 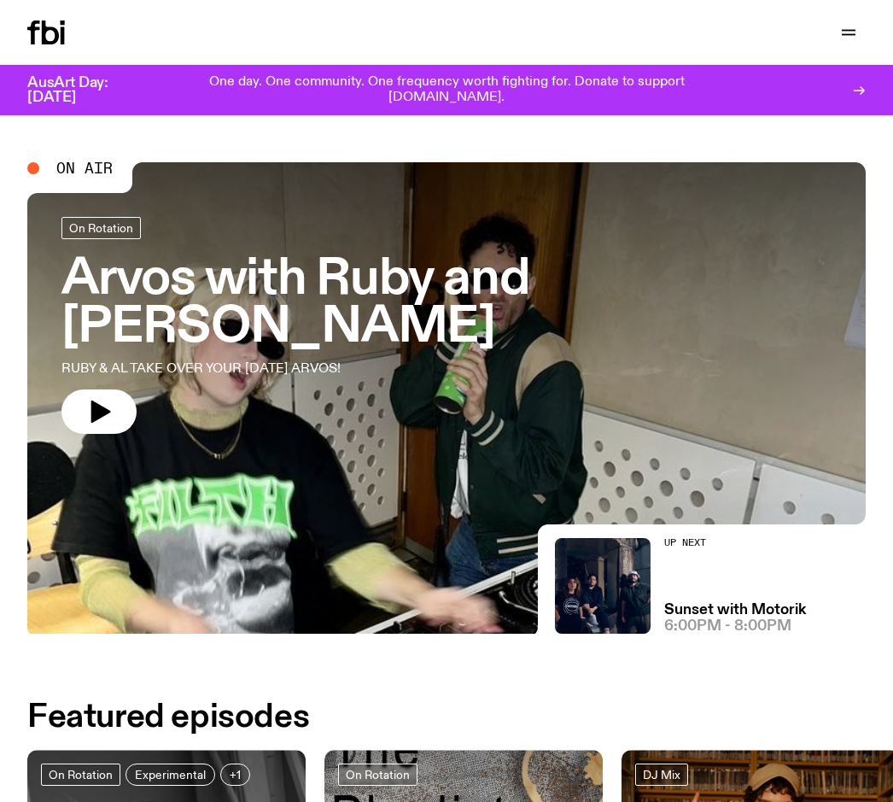 I want to click on h2: Up Next, so click(x=735, y=542).